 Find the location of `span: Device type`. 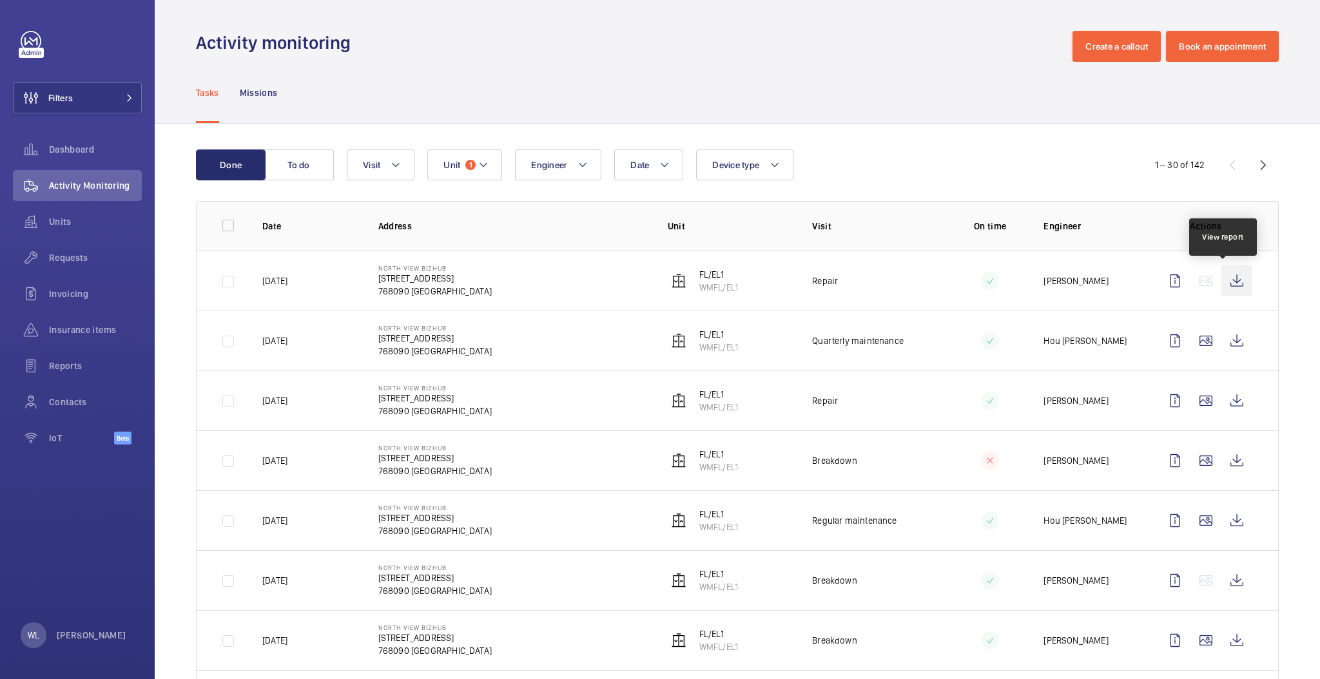

span: Device type is located at coordinates (735, 165).